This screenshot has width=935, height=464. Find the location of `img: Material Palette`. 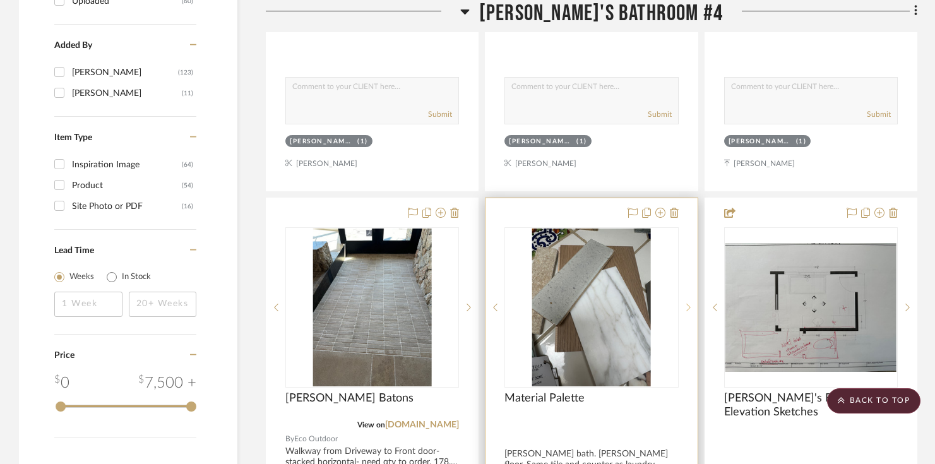

img: Material Palette is located at coordinates (592, 308).